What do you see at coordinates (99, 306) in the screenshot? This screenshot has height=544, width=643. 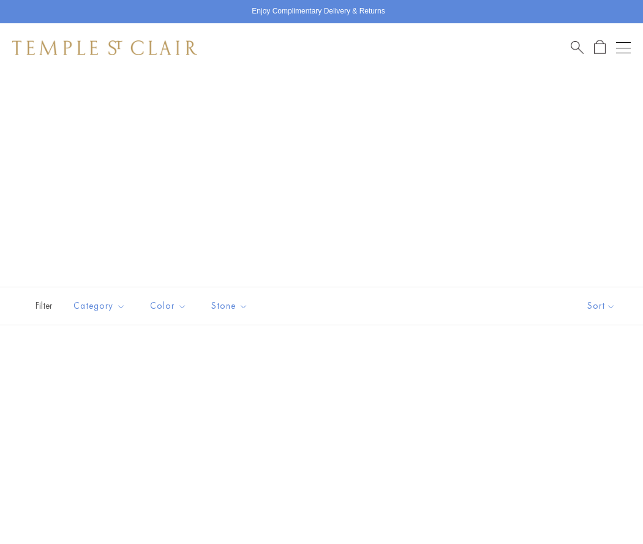 I see `button: Category` at bounding box center [99, 306].